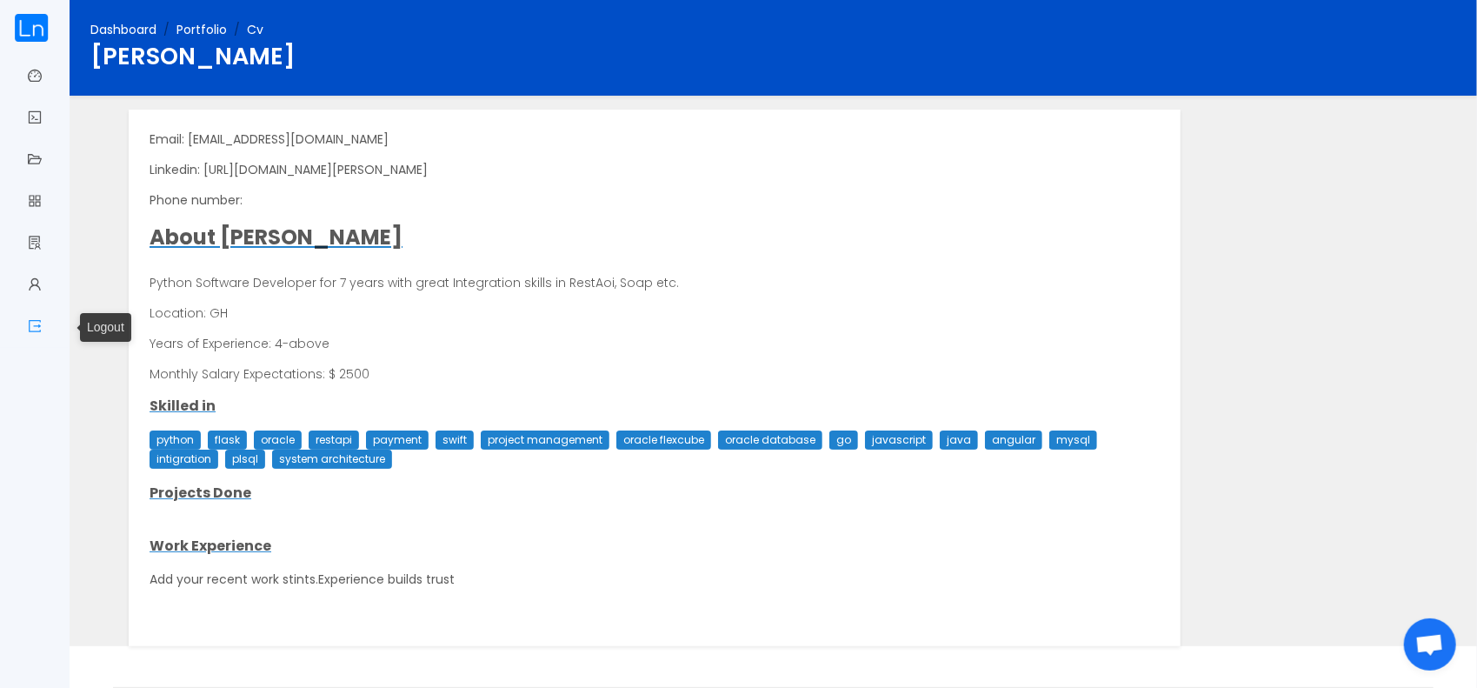 The height and width of the screenshot is (688, 1477). I want to click on p: Work Experience, so click(655, 546).